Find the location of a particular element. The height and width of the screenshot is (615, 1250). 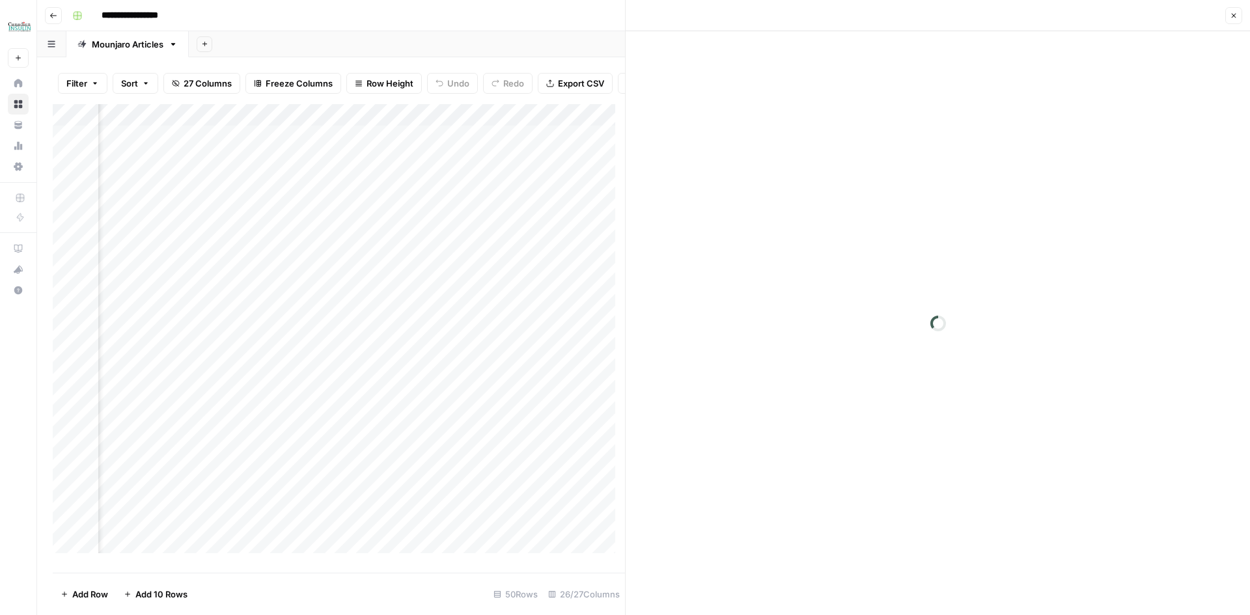

button: Sort is located at coordinates (135, 83).